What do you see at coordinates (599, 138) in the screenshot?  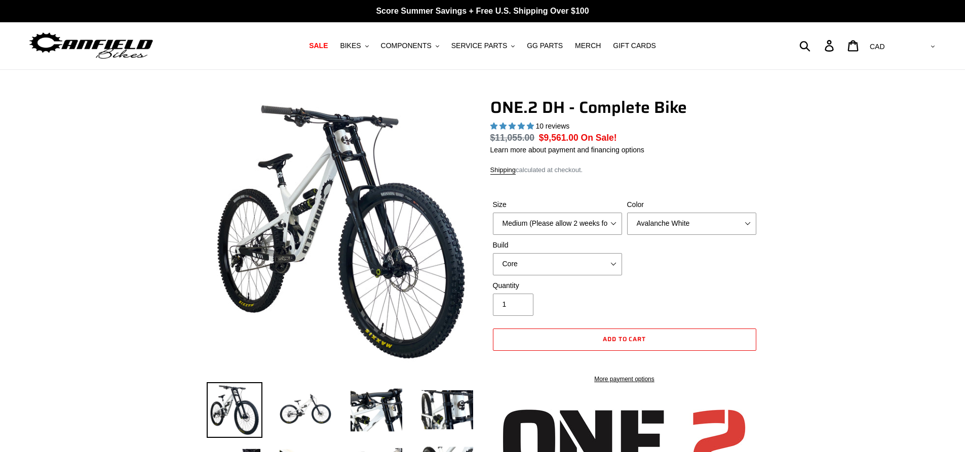 I see `span: On Sale!` at bounding box center [599, 138].